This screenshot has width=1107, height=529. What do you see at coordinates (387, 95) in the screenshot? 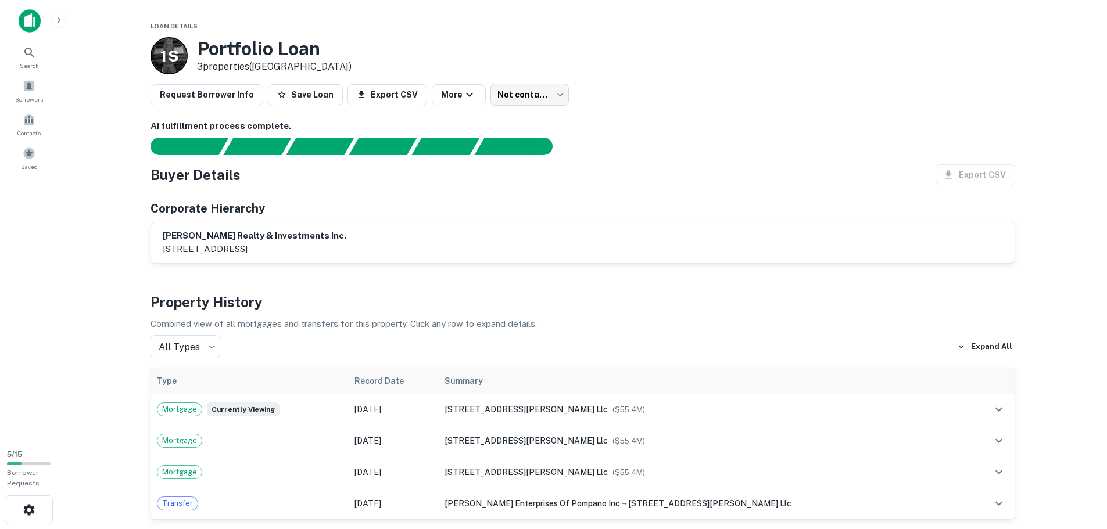
I see `button: Export CSV` at bounding box center [387, 95].